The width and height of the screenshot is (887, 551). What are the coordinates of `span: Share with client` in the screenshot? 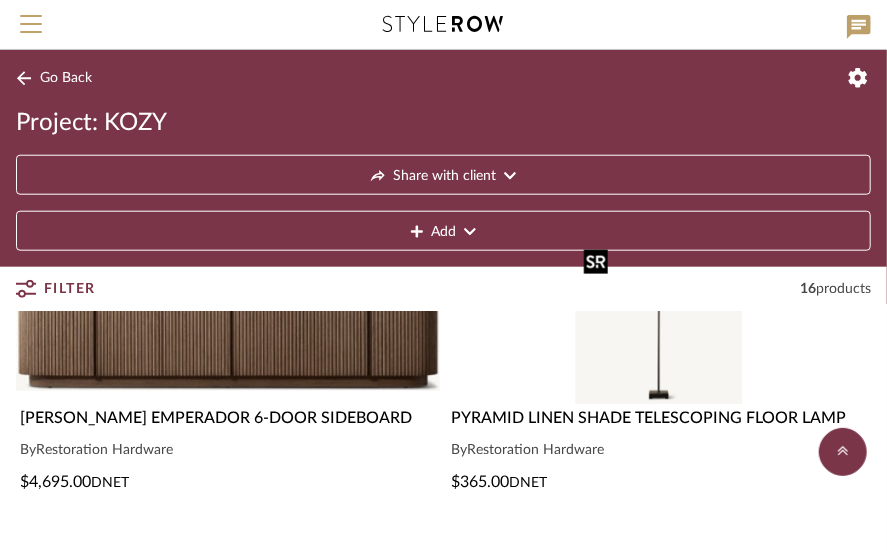 It's located at (444, 176).